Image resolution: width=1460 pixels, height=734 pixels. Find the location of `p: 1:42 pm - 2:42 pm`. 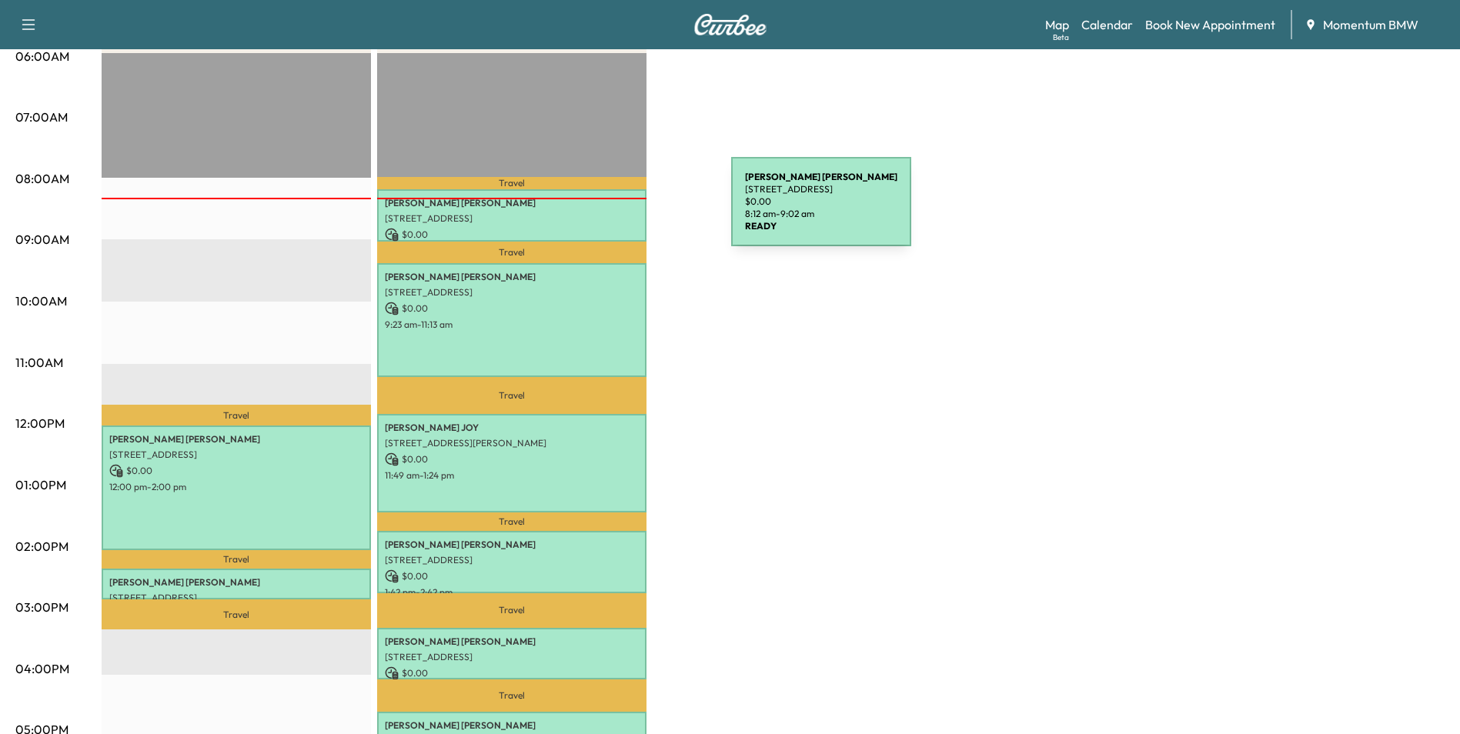

p: 1:42 pm - 2:42 pm is located at coordinates (512, 593).